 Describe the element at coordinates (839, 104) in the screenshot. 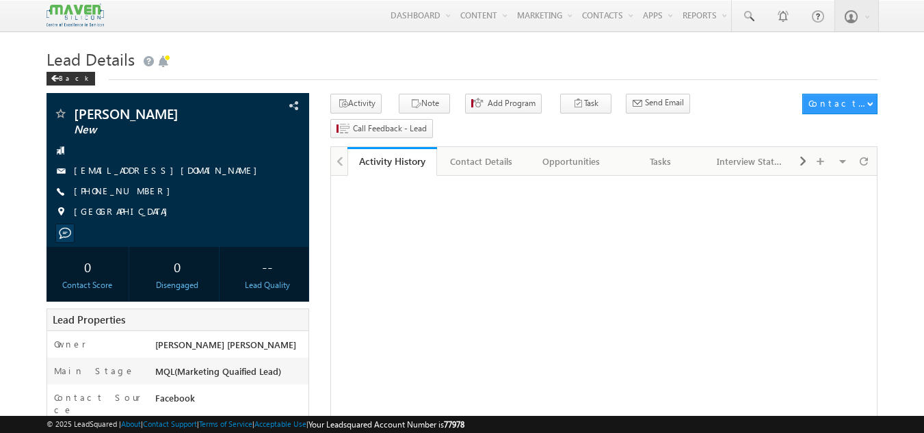

I see `button: Contact Actions` at that location.